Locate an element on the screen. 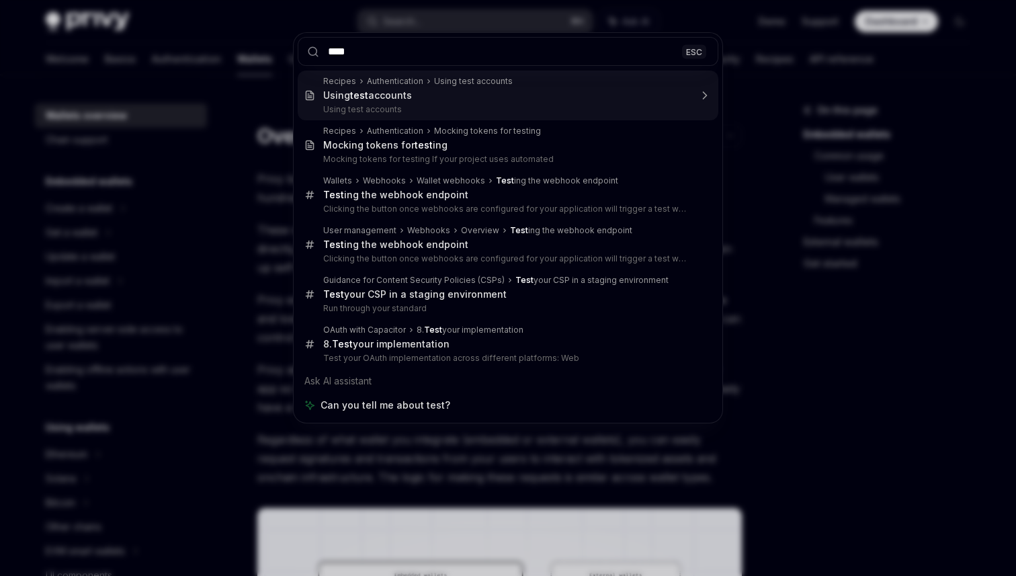 The image size is (1016, 576). div: Ask AI assistant is located at coordinates (508, 381).